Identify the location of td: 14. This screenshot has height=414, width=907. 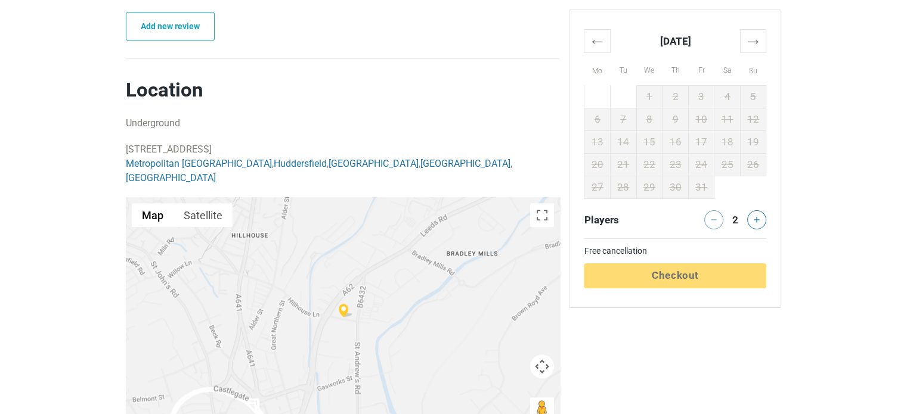
(623, 142).